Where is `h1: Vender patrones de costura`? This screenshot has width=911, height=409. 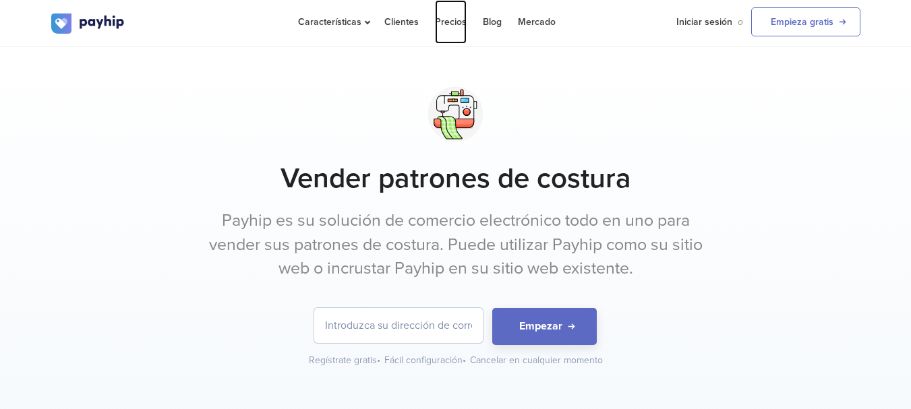 h1: Vender patrones de costura is located at coordinates (456, 179).